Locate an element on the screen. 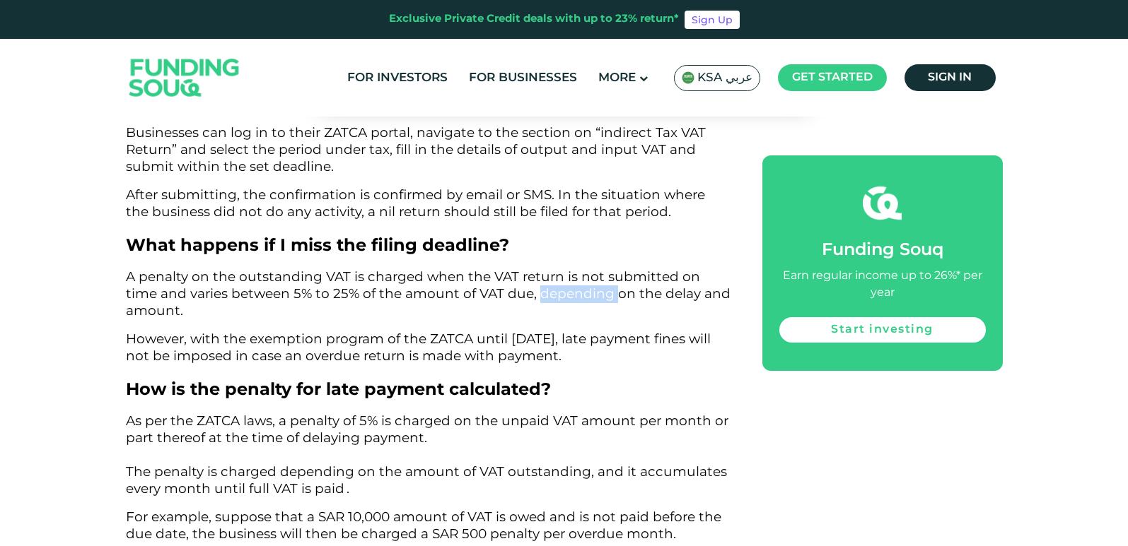  a: Sign Up is located at coordinates (712, 20).